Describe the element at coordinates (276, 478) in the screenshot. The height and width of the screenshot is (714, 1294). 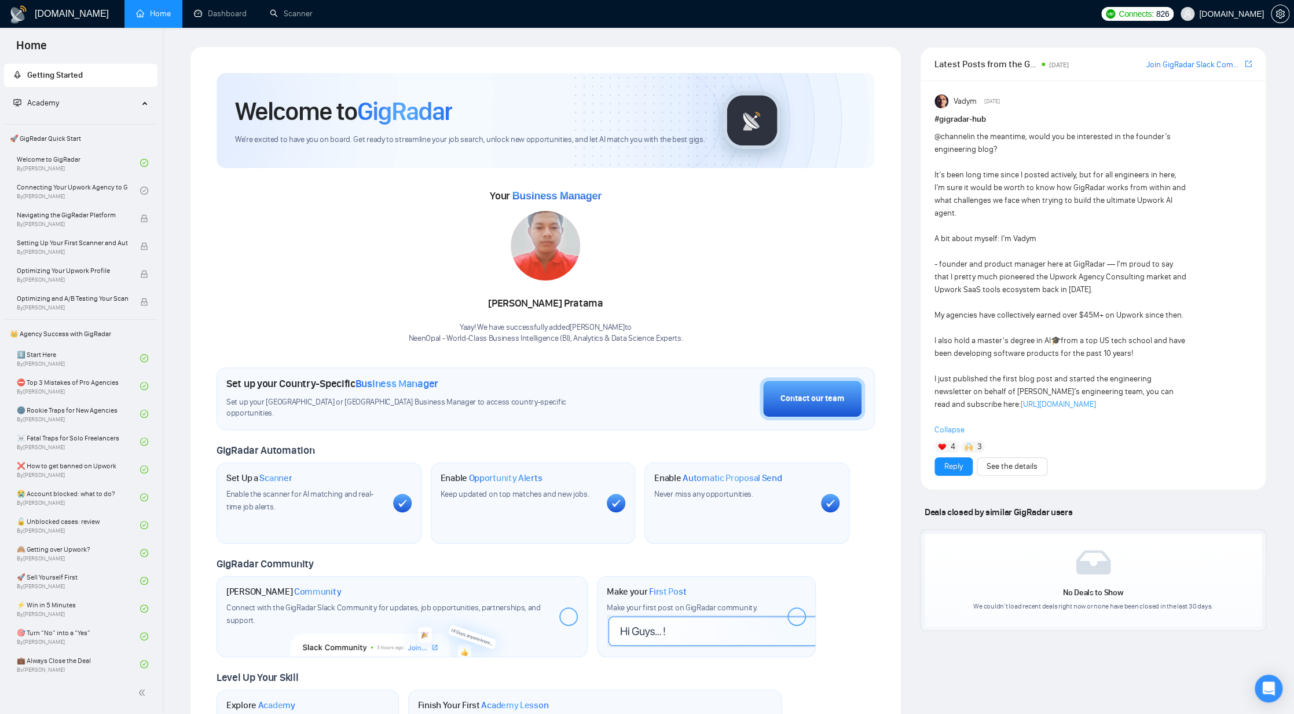
I see `span: Scanner` at that location.